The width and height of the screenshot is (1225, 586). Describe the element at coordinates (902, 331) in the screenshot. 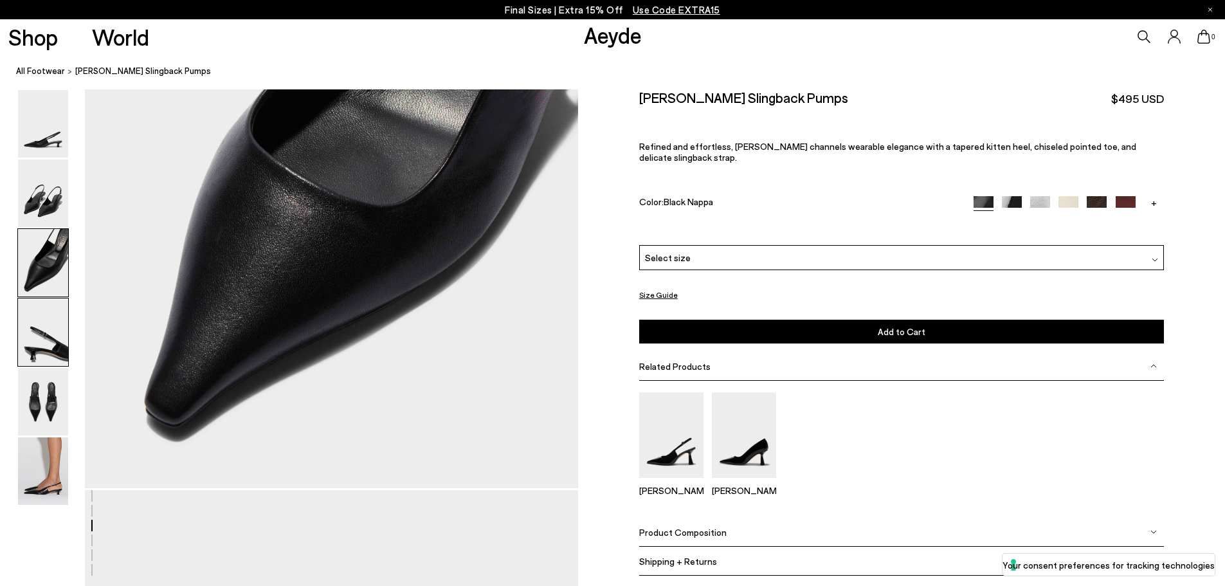

I see `button: Add to Cart` at that location.